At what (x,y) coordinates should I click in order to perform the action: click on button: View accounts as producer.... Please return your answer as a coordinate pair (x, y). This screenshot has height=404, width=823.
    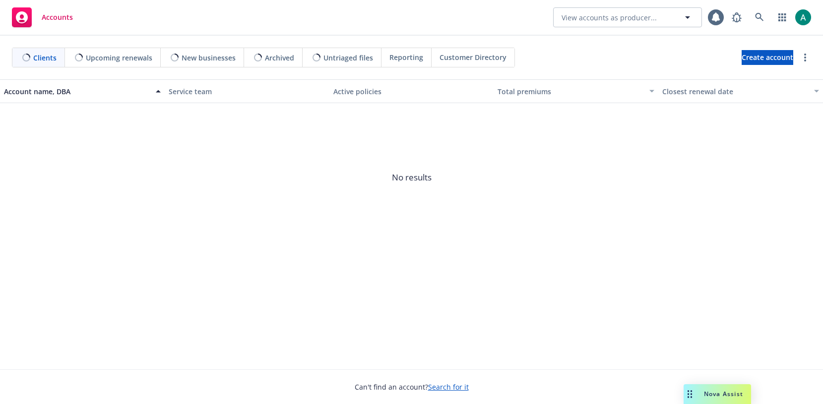
    Looking at the image, I should click on (627, 17).